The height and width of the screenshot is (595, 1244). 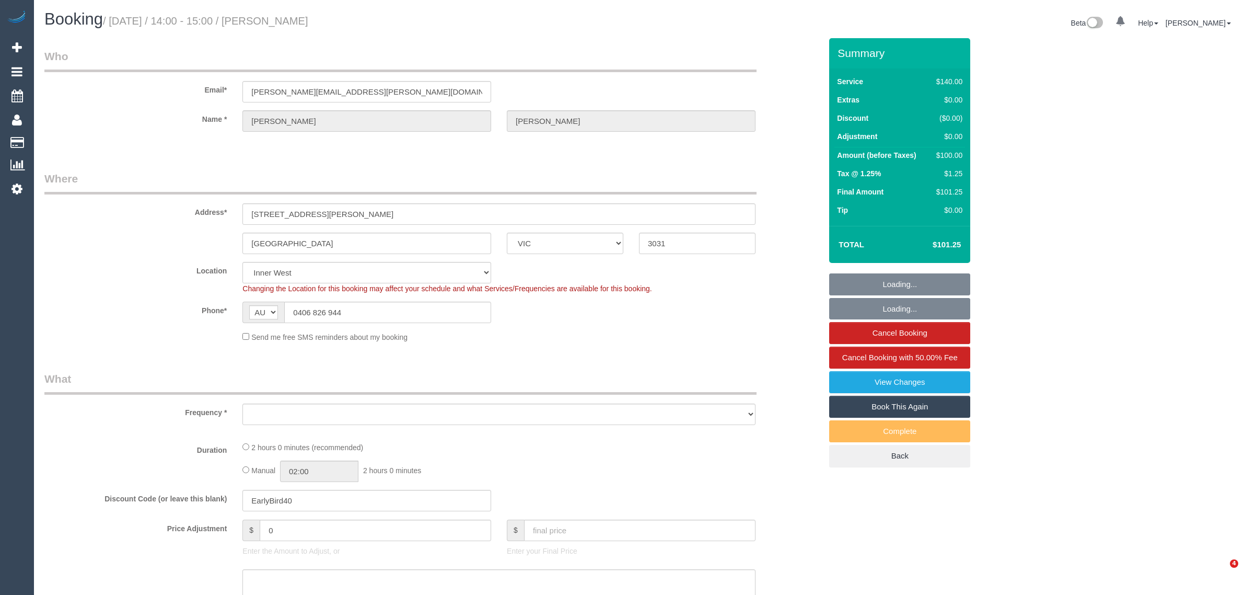 What do you see at coordinates (329, 337) in the screenshot?
I see `span: Send me free SMS reminders about my booking` at bounding box center [329, 337].